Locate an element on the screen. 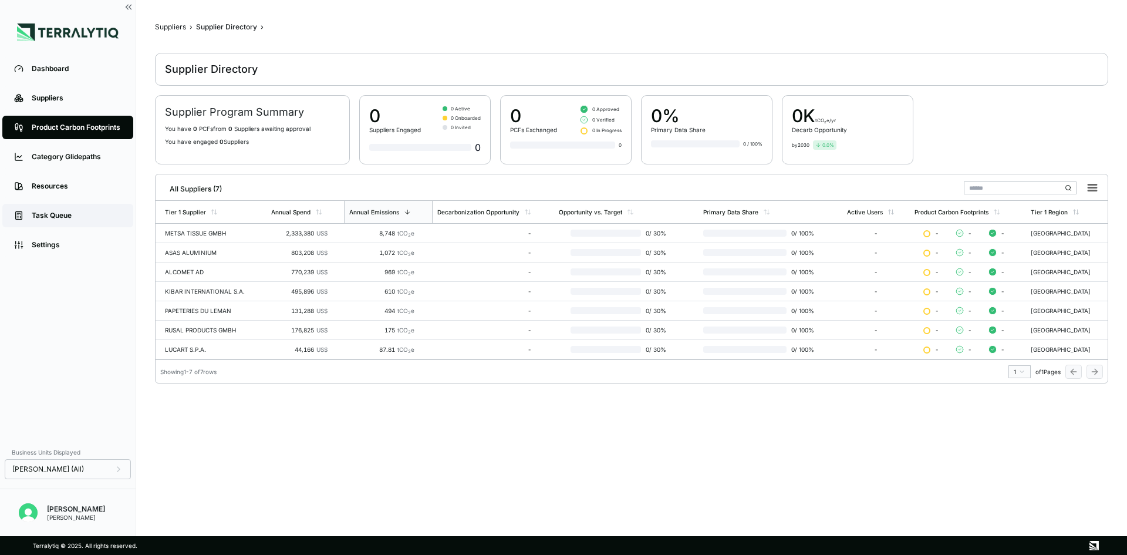  div: 175 is located at coordinates (382, 330).